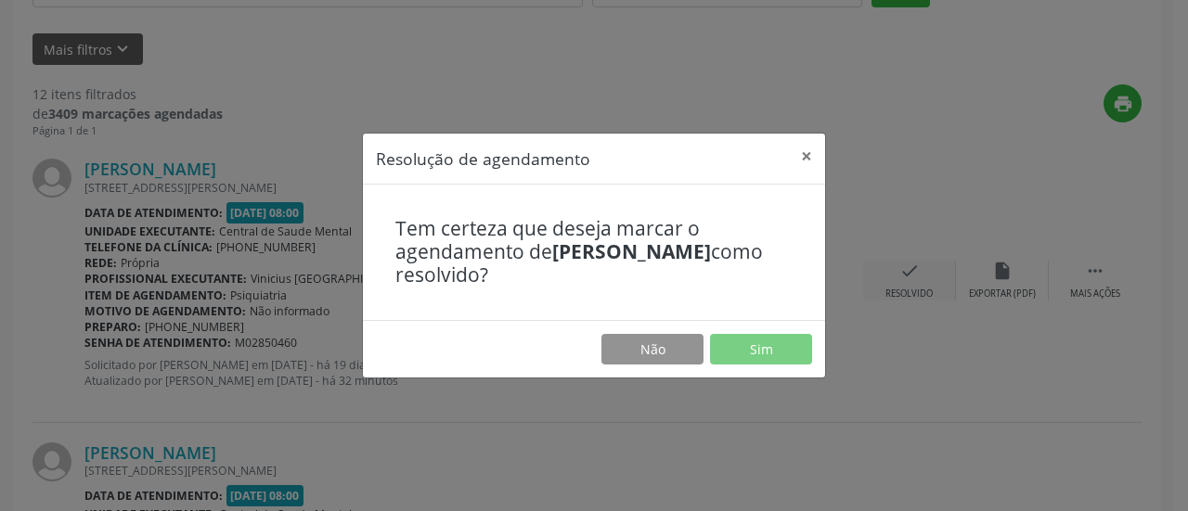  Describe the element at coordinates (761, 350) in the screenshot. I see `button: Sim` at that location.